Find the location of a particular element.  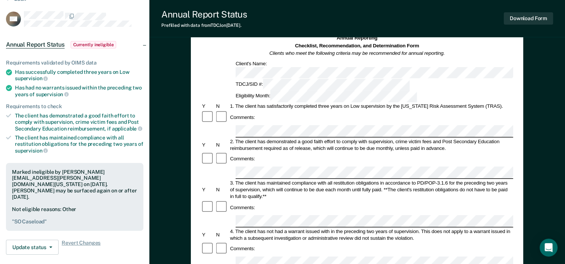

div: Has successfully completed three years on Low is located at coordinates (79, 75).